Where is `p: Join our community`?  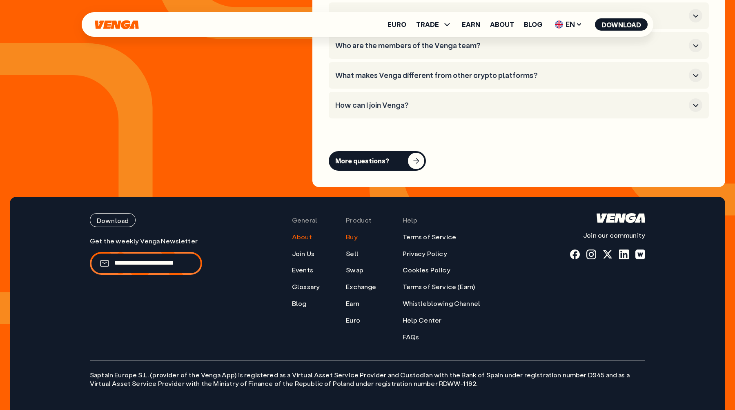
p: Join our community is located at coordinates (608, 235).